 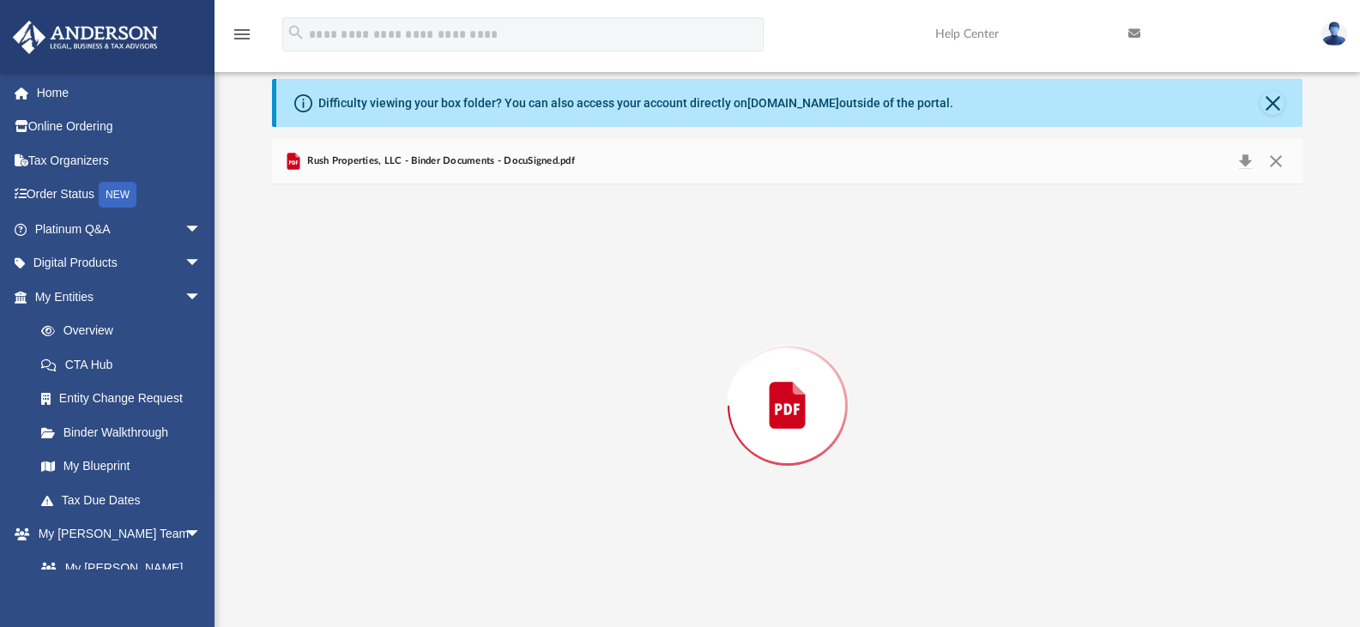 I want to click on a: Tax Due Dates, so click(x=125, y=500).